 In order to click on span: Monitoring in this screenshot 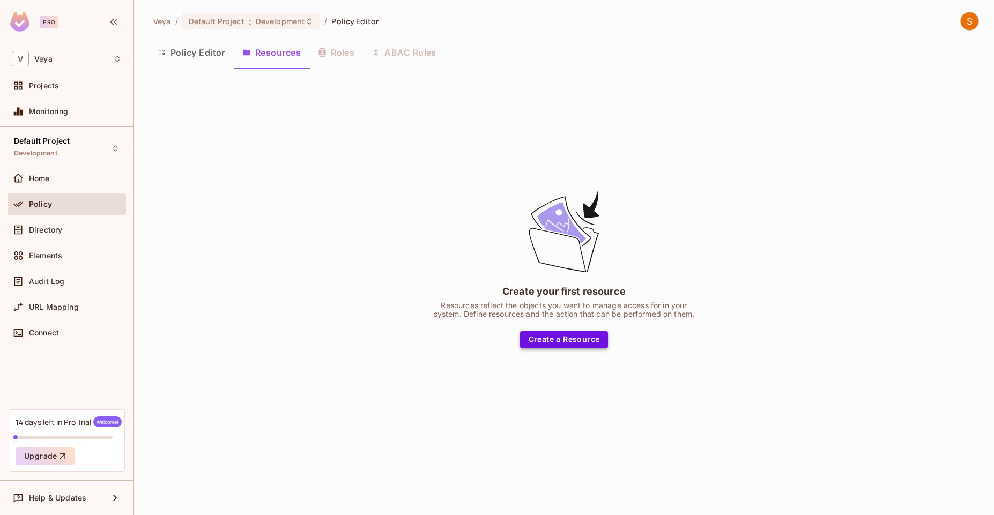, I will do `click(49, 111)`.